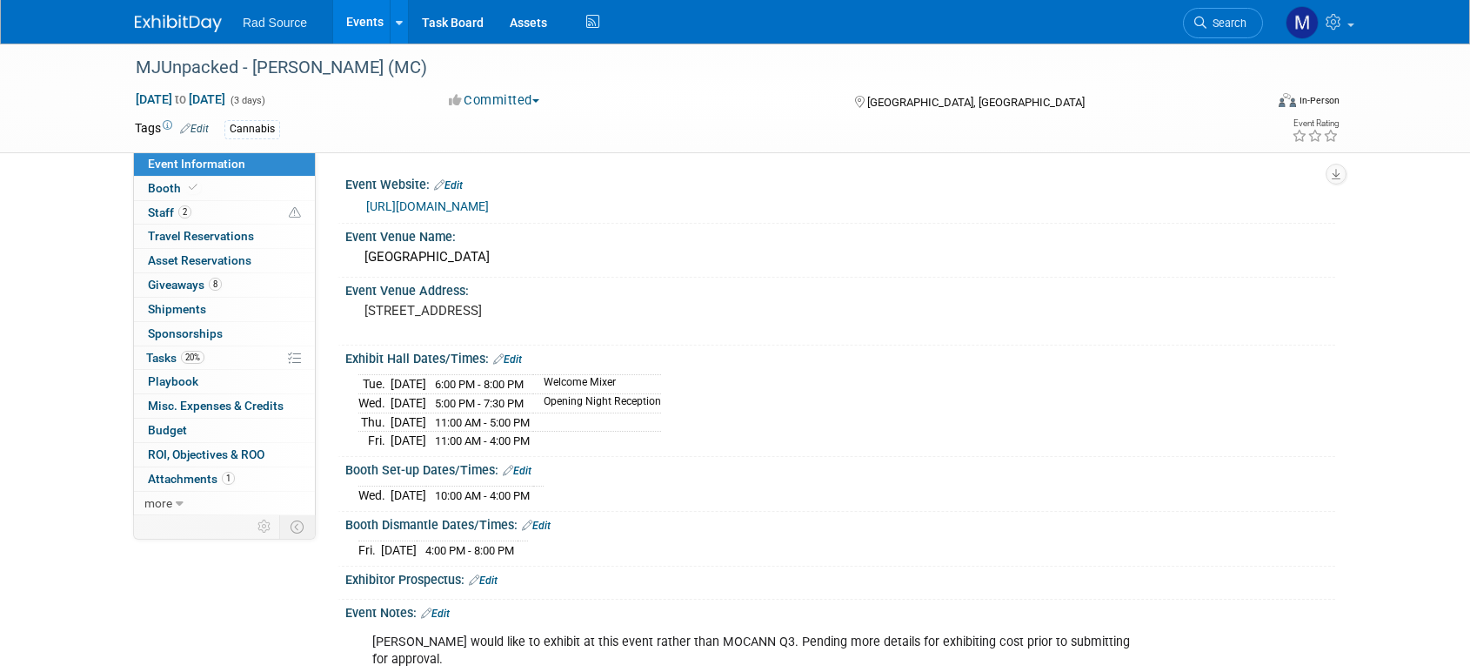 The width and height of the screenshot is (1470, 672). Describe the element at coordinates (374, 422) in the screenshot. I see `td: Thu.` at that location.